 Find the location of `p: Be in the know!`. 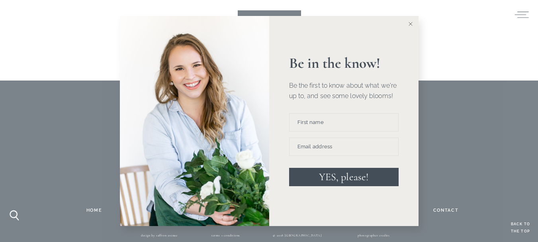

p: Be in the know! is located at coordinates (343, 63).